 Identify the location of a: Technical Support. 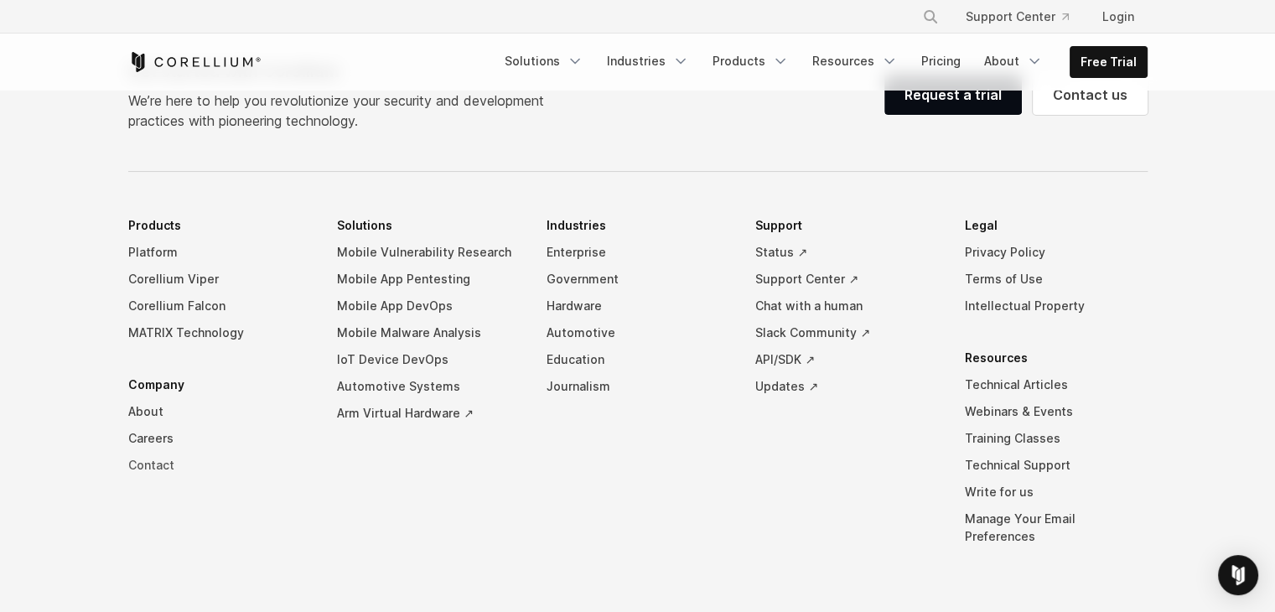
(1056, 465).